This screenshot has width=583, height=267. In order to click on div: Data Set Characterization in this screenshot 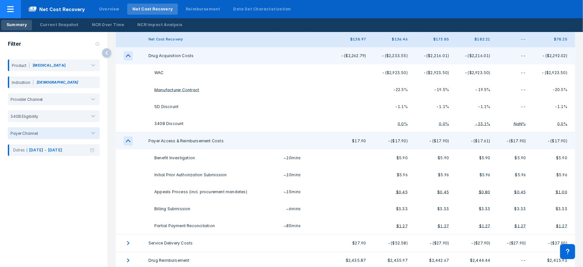, I will do `click(262, 9)`.